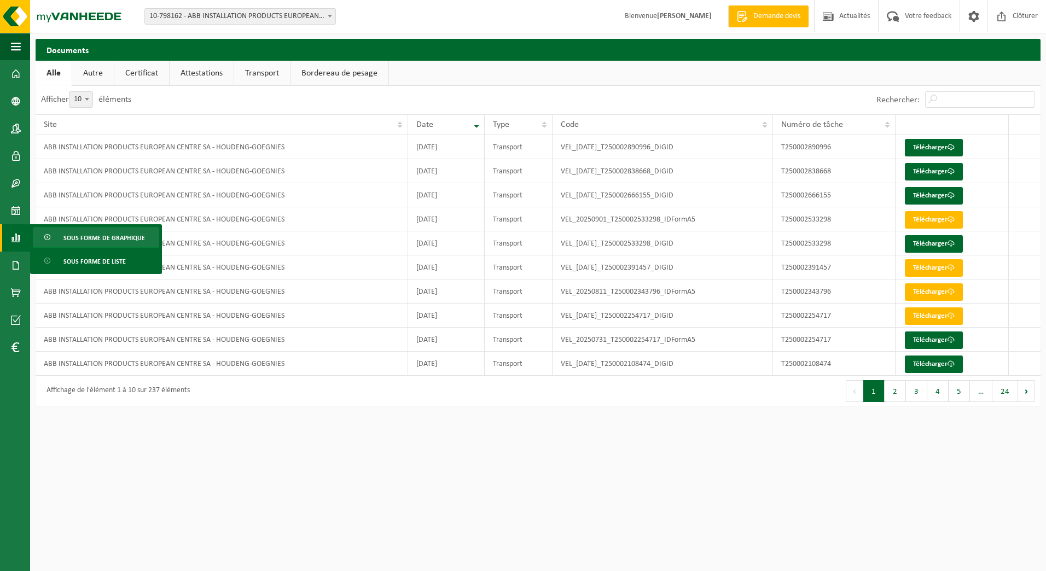 The width and height of the screenshot is (1046, 571). I want to click on td: VEL_20250731_T250002254717_IDFormA5, so click(663, 340).